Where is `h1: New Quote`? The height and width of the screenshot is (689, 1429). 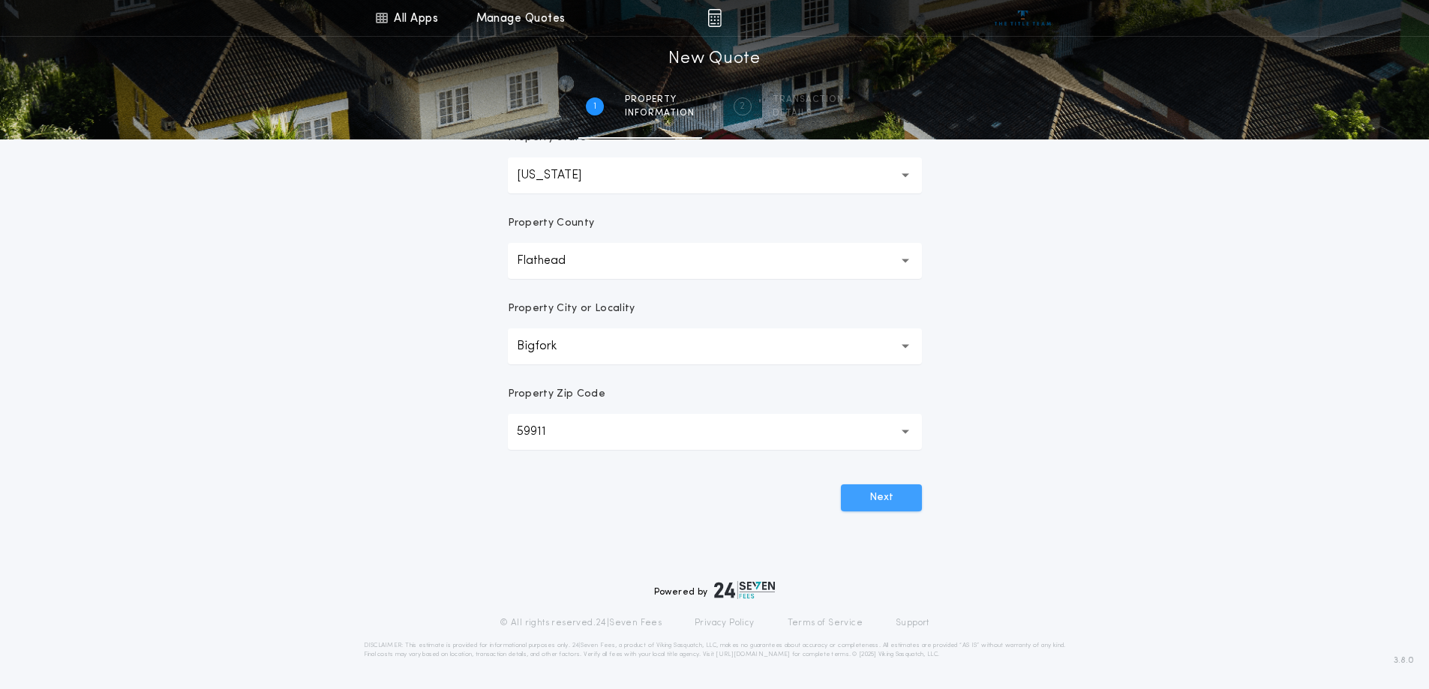
h1: New Quote is located at coordinates (714, 59).